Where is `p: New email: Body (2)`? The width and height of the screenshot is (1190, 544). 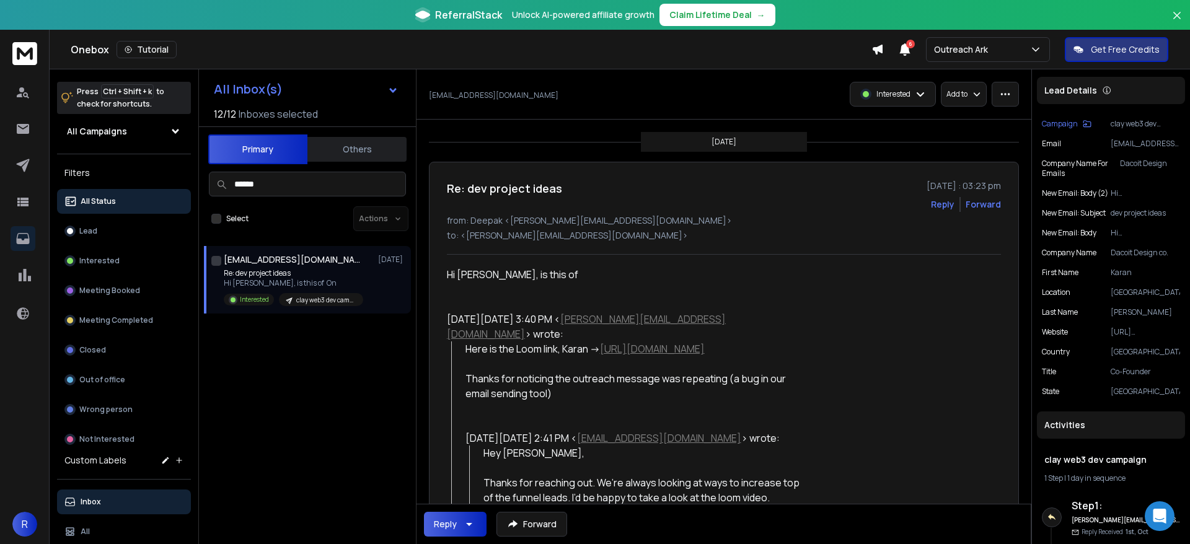
p: New email: Body (2) is located at coordinates (1075, 193).